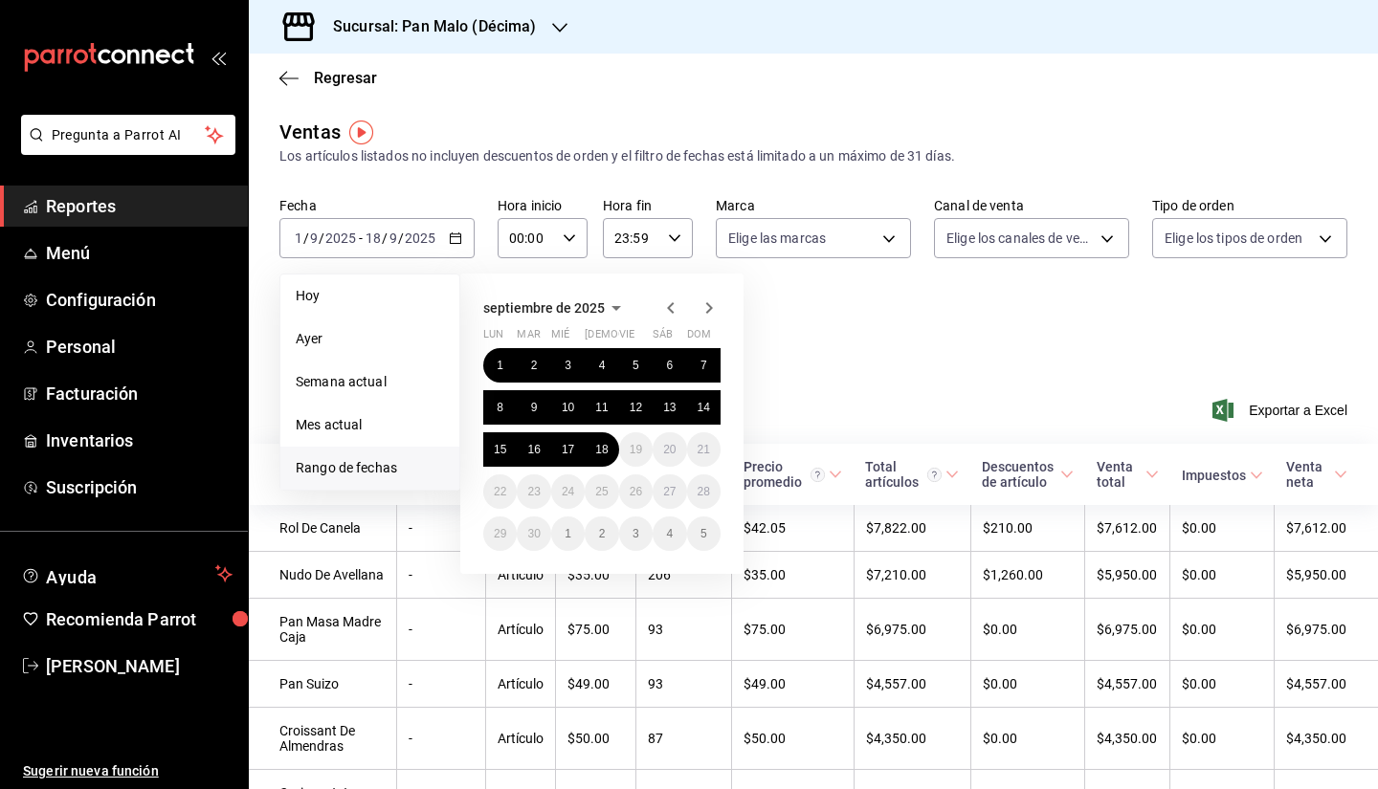 This screenshot has height=789, width=1378. What do you see at coordinates (684, 575) in the screenshot?
I see `td: 206` at bounding box center [684, 575].